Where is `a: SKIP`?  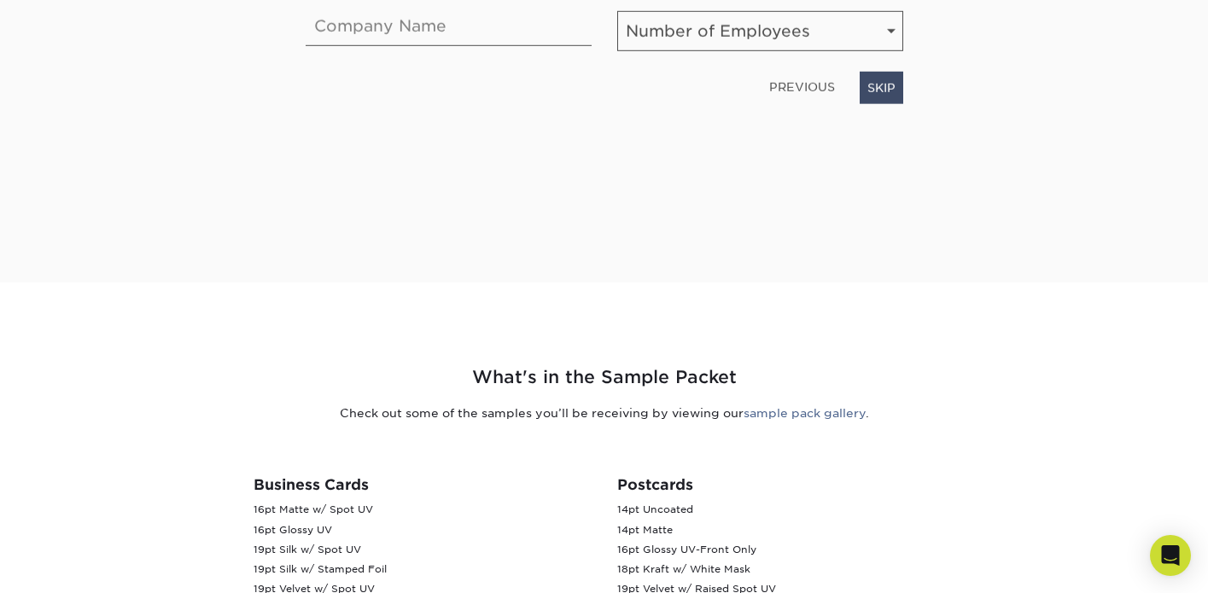 a: SKIP is located at coordinates (881, 88).